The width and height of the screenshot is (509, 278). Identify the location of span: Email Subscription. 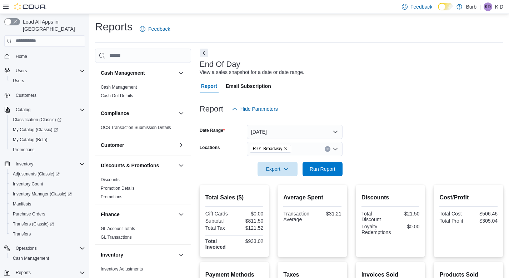
(248, 86).